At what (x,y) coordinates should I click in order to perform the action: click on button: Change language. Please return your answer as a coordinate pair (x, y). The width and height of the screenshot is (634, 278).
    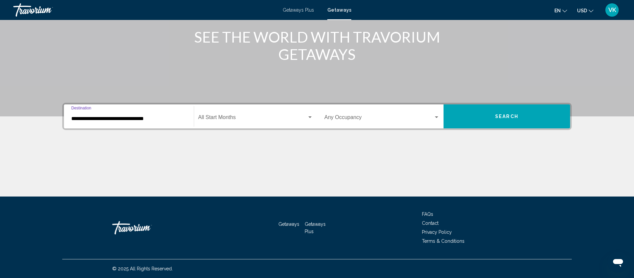
    Looking at the image, I should click on (560, 10).